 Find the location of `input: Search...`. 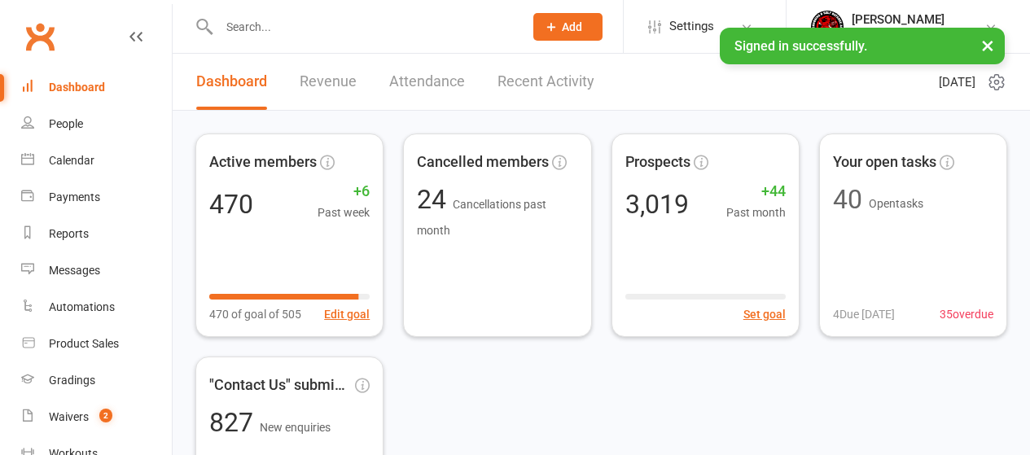

input: Search... is located at coordinates (363, 27).